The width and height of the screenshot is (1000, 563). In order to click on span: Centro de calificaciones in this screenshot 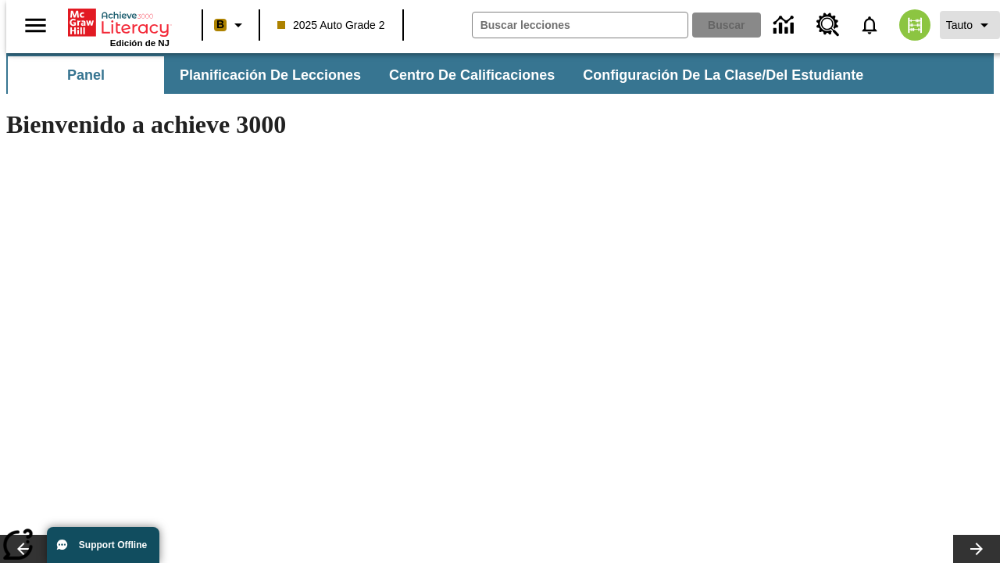, I will do `click(472, 75)`.